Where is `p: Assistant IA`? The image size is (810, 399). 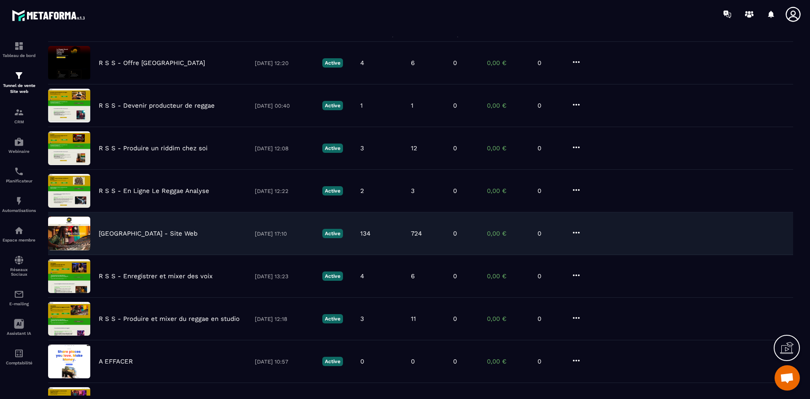 p: Assistant IA is located at coordinates (19, 333).